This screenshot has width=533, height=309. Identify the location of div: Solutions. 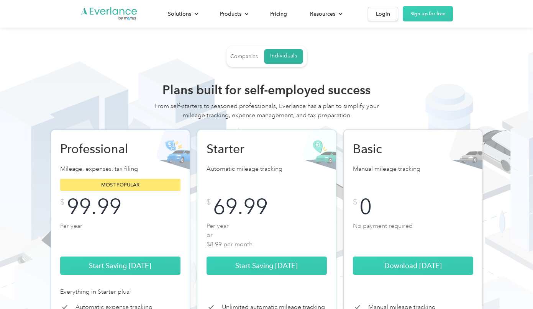
(179, 14).